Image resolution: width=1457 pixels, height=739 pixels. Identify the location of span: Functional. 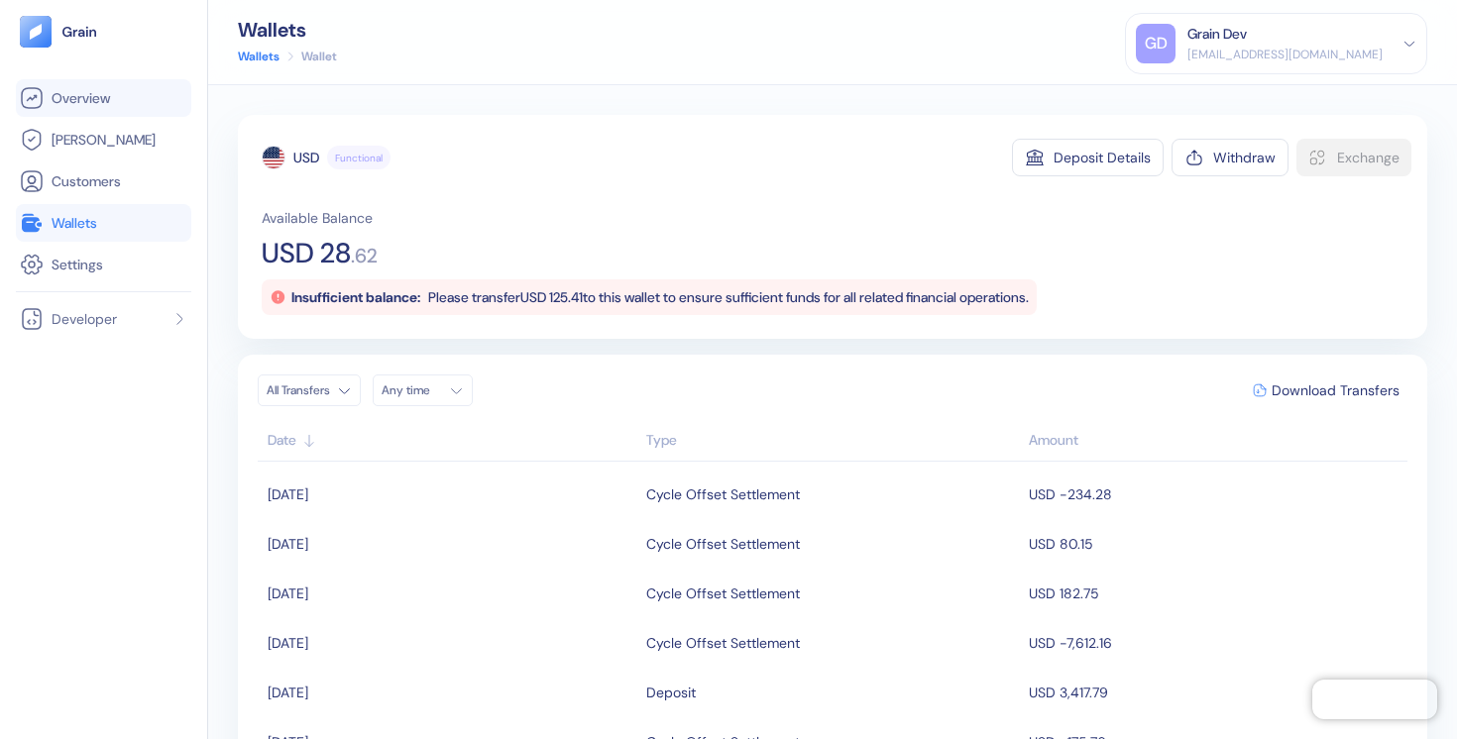
(359, 158).